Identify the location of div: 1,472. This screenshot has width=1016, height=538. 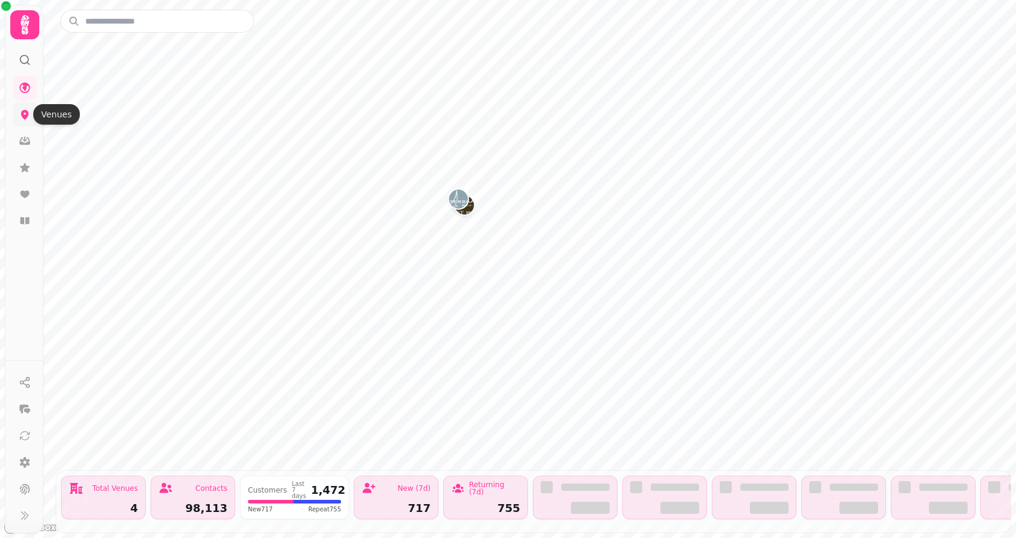
(328, 490).